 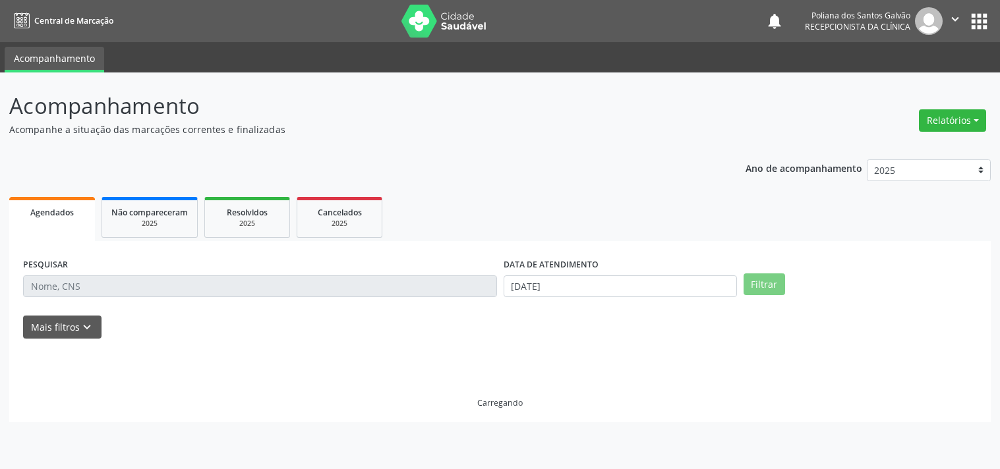 I want to click on span: Agendados, so click(x=52, y=212).